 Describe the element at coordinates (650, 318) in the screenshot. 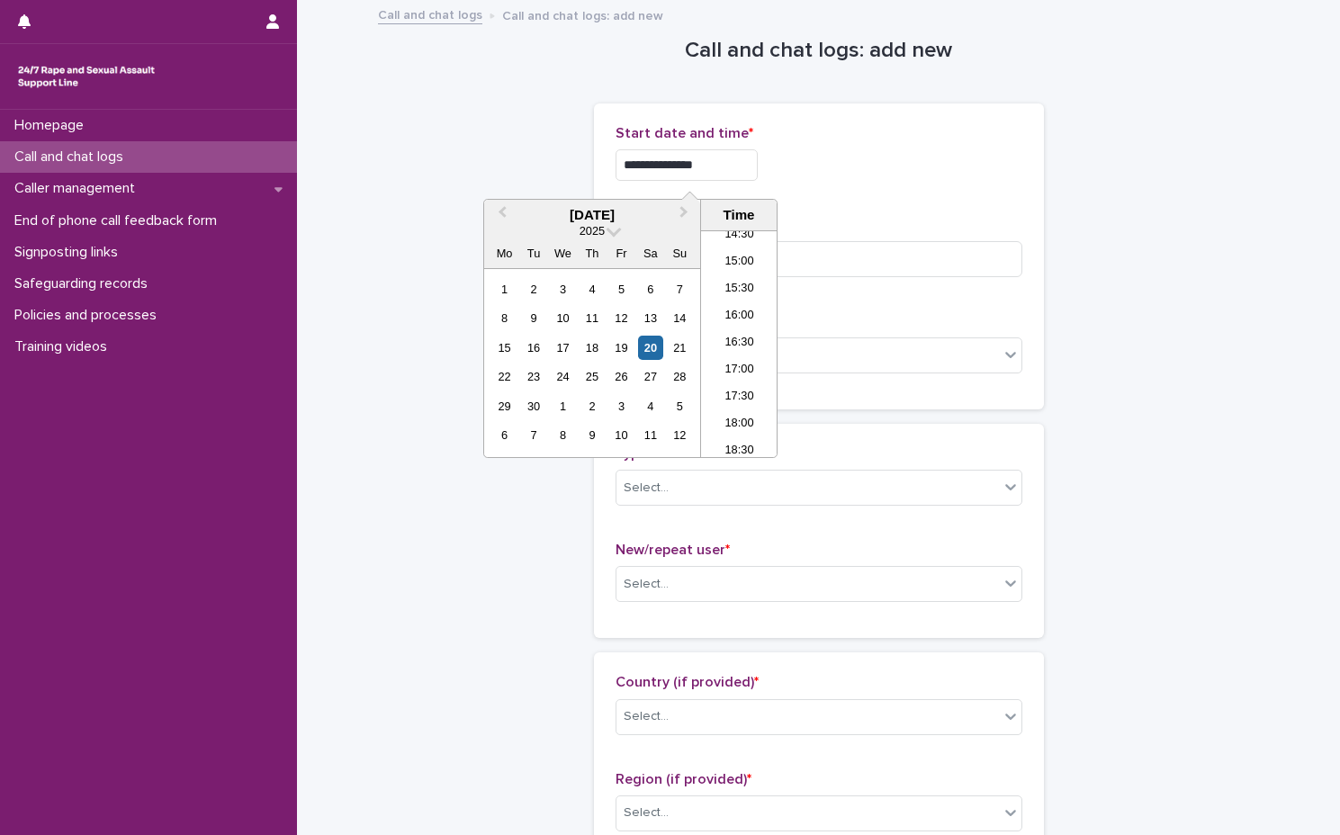

I see `div: Choose Saturday, 13 September 2025` at that location.